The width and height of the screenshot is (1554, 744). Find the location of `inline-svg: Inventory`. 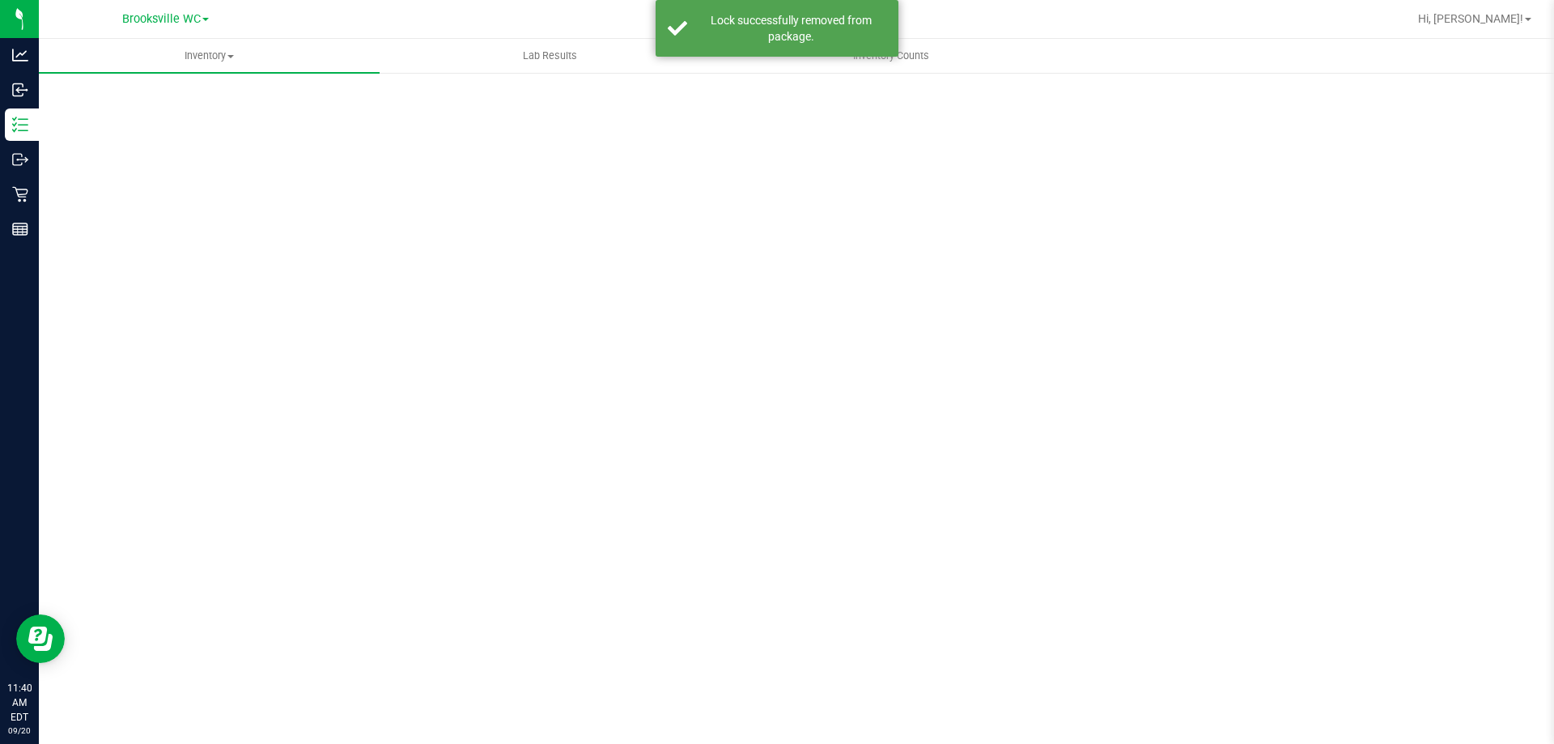

inline-svg: Inventory is located at coordinates (20, 125).